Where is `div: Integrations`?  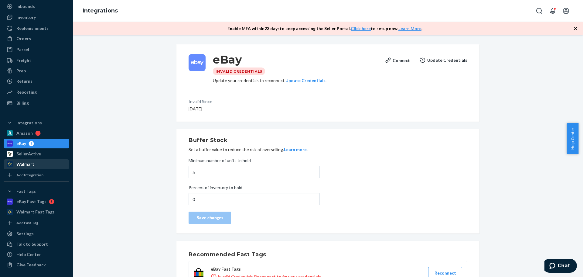
div: Integrations is located at coordinates (29, 123).